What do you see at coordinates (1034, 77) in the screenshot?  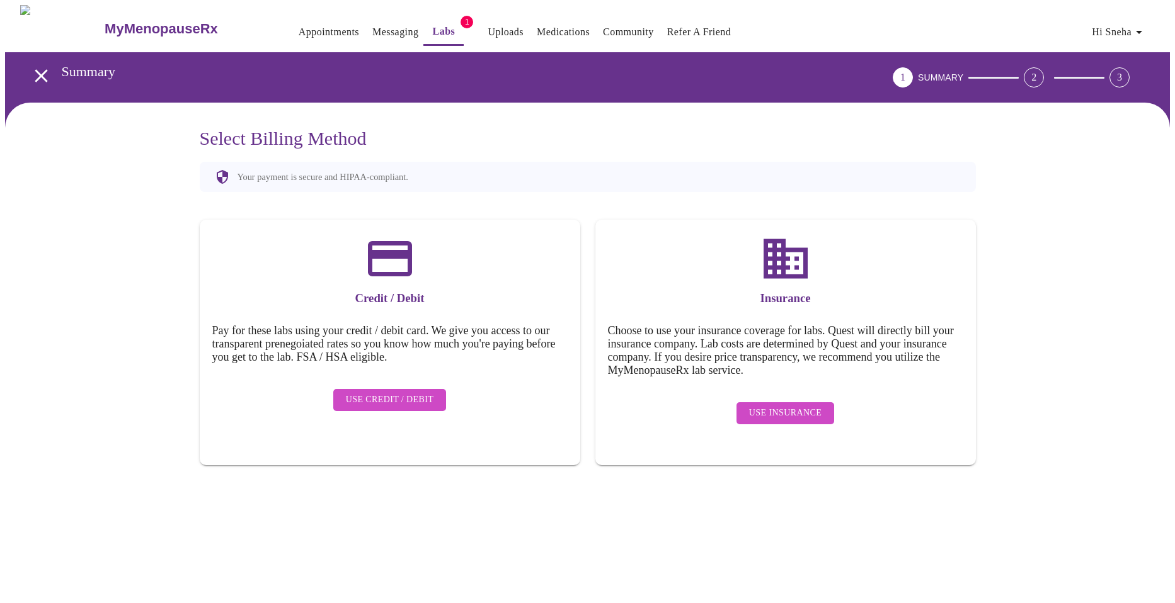 I see `div: 2` at bounding box center [1034, 77].